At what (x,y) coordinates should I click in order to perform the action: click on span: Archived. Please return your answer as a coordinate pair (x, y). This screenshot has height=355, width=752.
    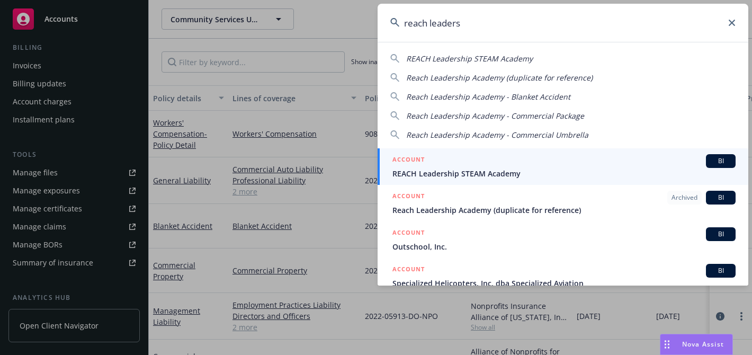
    Looking at the image, I should click on (684, 198).